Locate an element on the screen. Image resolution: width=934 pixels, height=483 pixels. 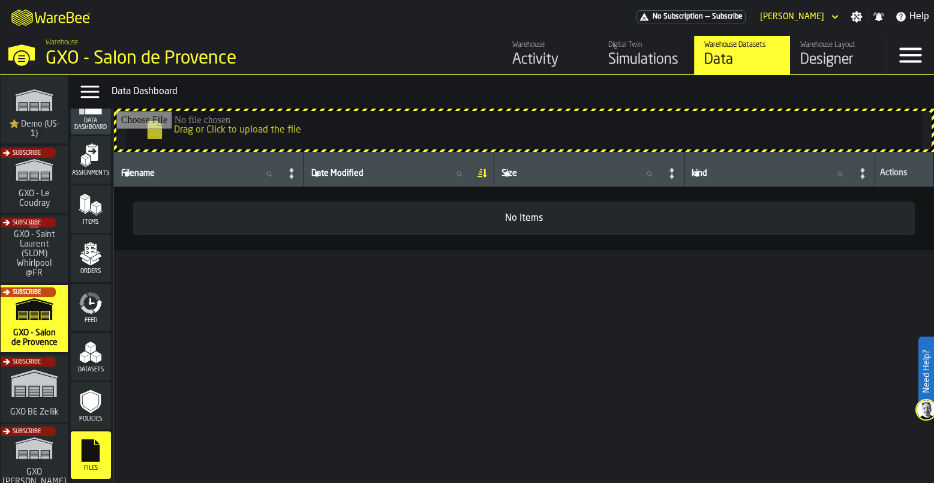
a: link-to-/wh/i/941b0050-7120-47ef-945b-2076dd0d093c/feed/ is located at coordinates (550, 55).